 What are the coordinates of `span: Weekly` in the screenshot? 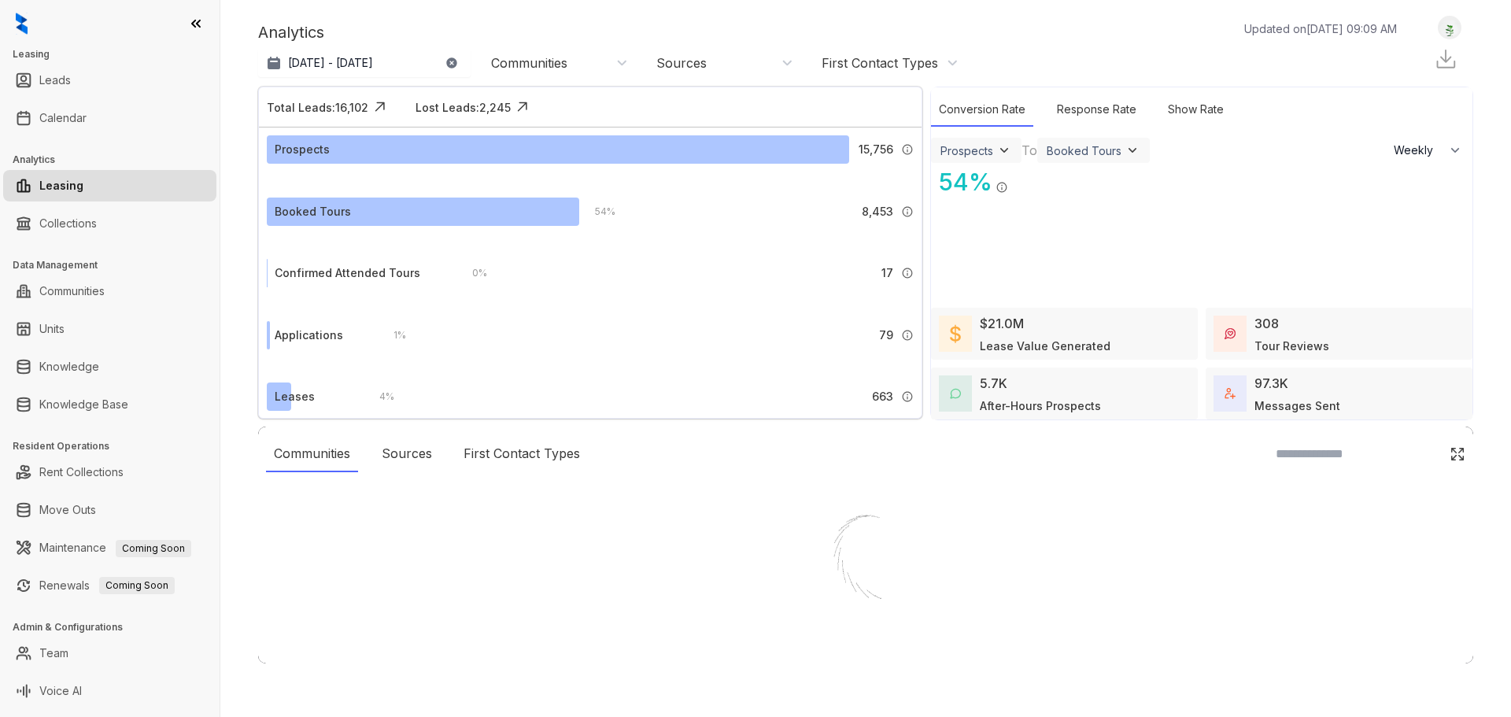 It's located at (1417, 150).